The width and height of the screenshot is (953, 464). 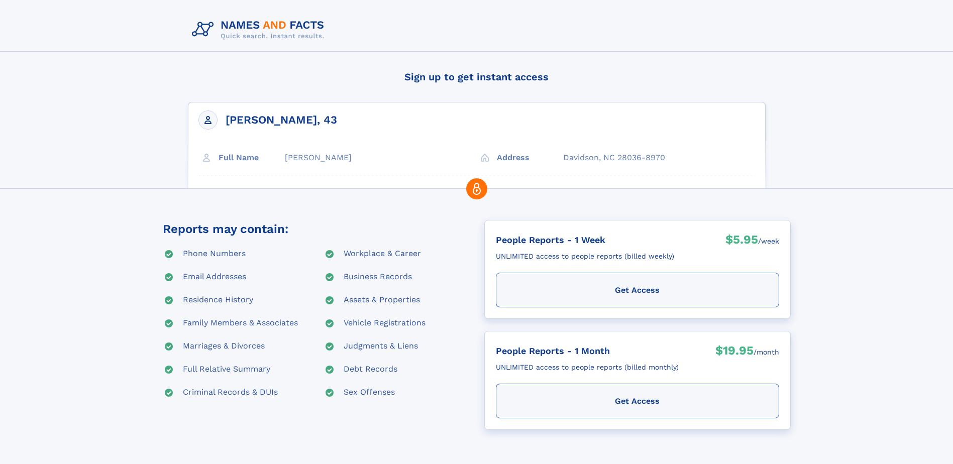 I want to click on div: Assets & Properties, so click(x=382, y=300).